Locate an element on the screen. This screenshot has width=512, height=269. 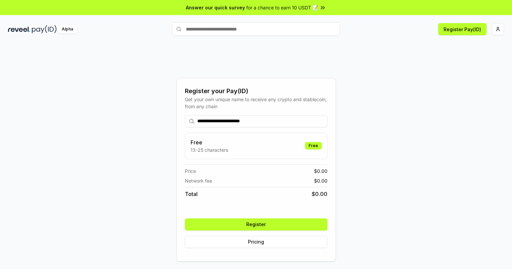
button: Register Pay(ID) is located at coordinates (462, 29).